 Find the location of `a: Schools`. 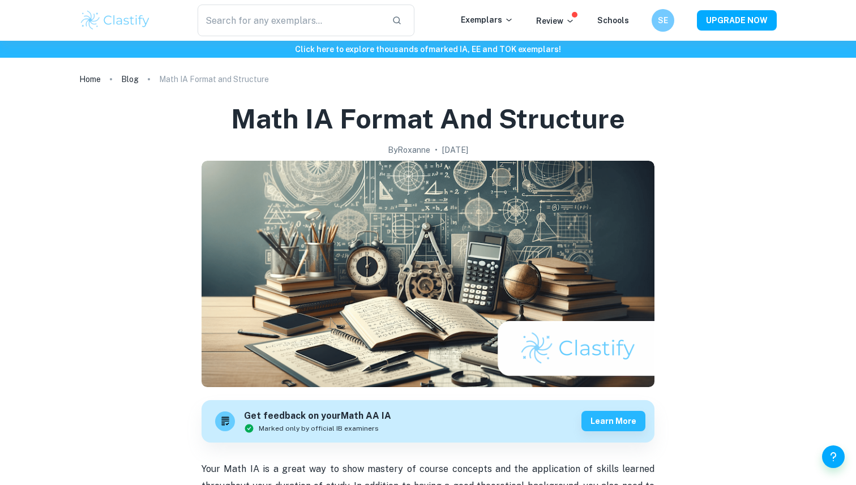

a: Schools is located at coordinates (613, 20).